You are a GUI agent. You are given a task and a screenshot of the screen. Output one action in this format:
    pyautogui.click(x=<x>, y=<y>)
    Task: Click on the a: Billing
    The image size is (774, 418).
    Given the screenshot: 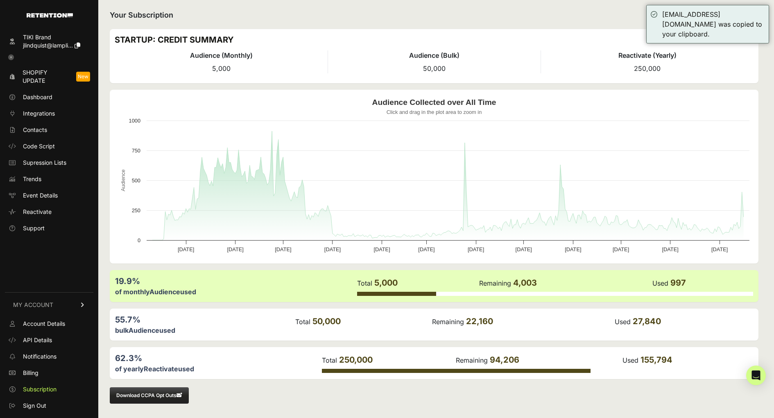 What is the action you would take?
    pyautogui.click(x=49, y=373)
    